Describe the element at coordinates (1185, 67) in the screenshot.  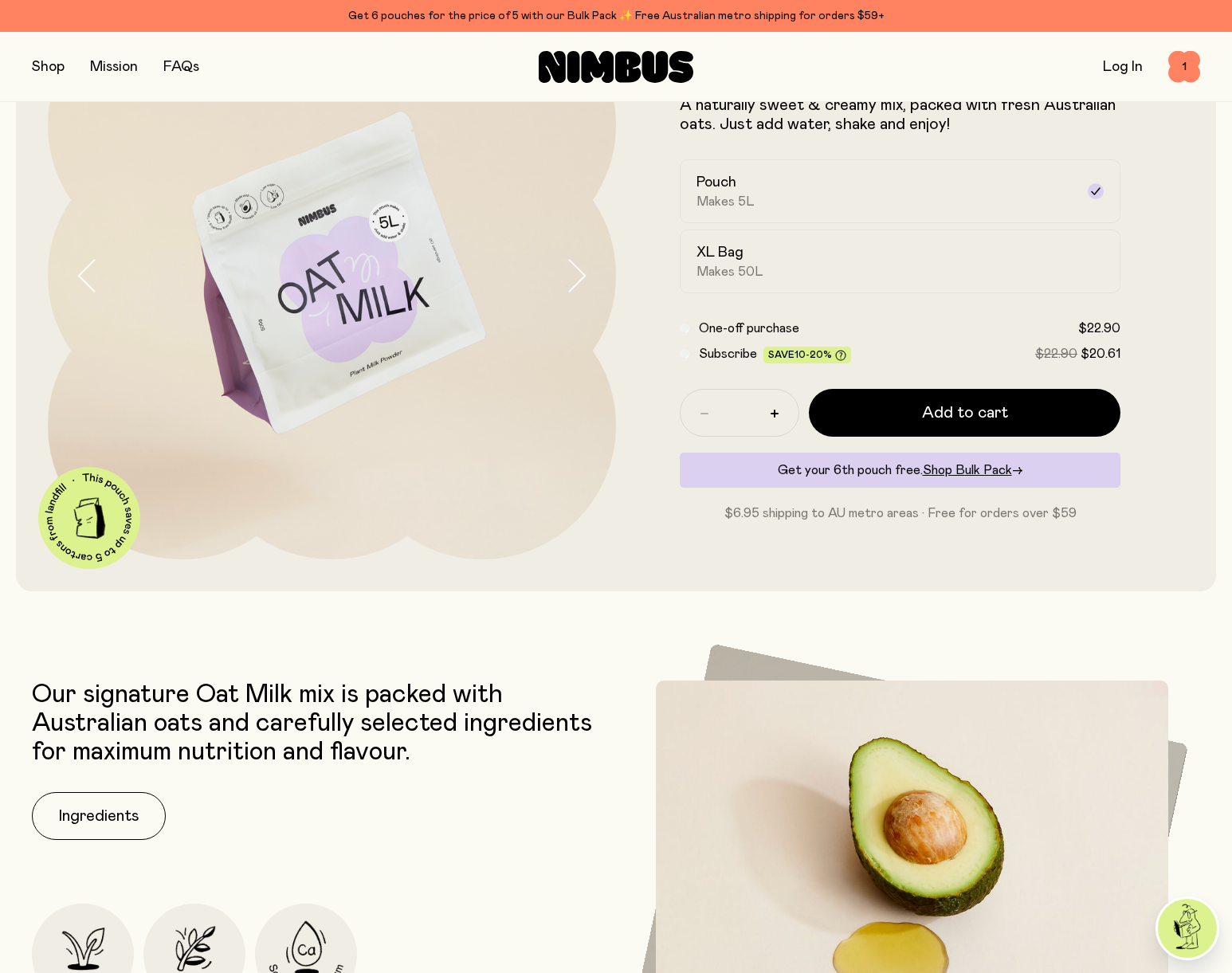
I see `button: 1` at that location.